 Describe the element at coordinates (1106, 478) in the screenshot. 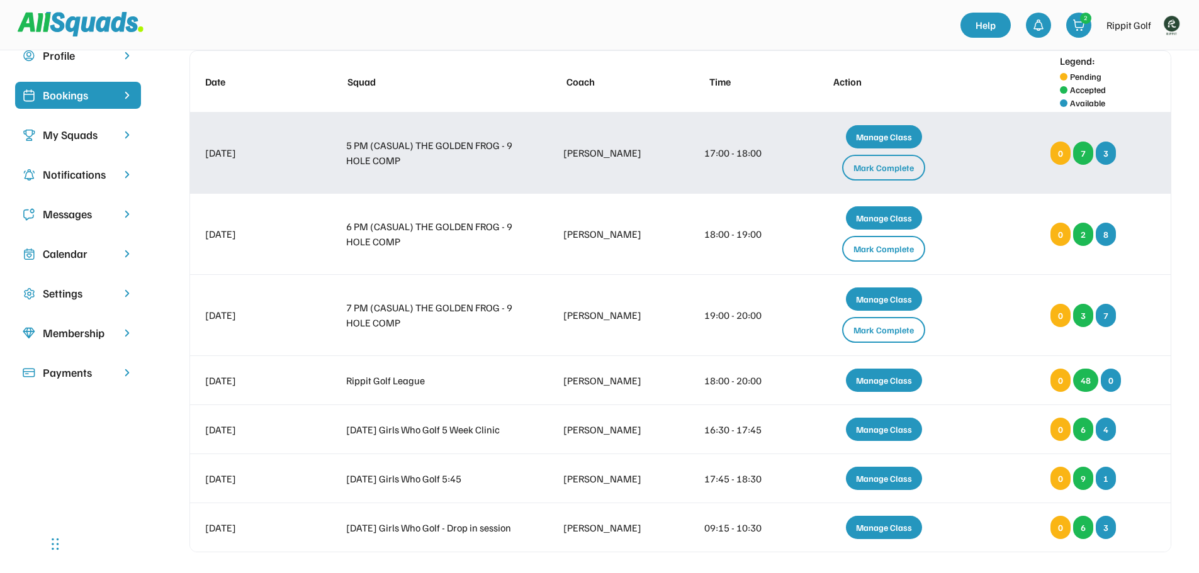

I see `div: 1` at that location.